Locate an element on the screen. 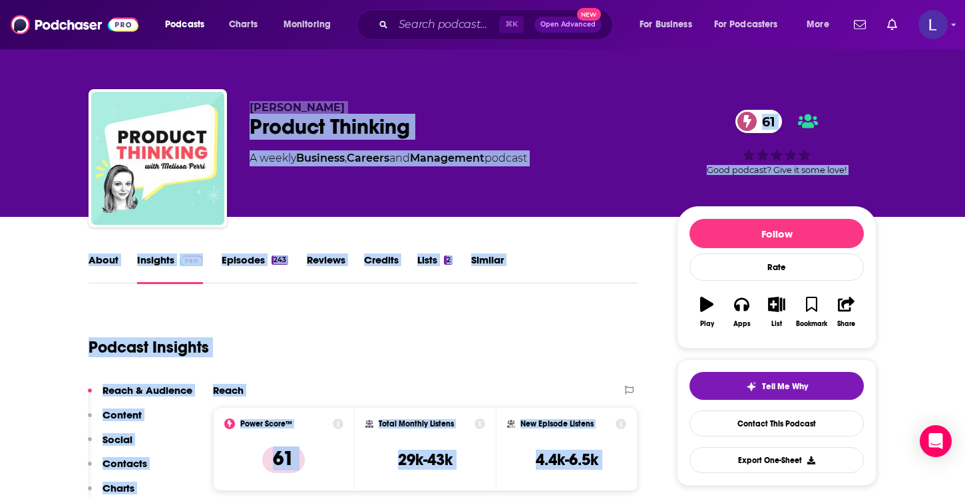  div: Play is located at coordinates (707, 324).